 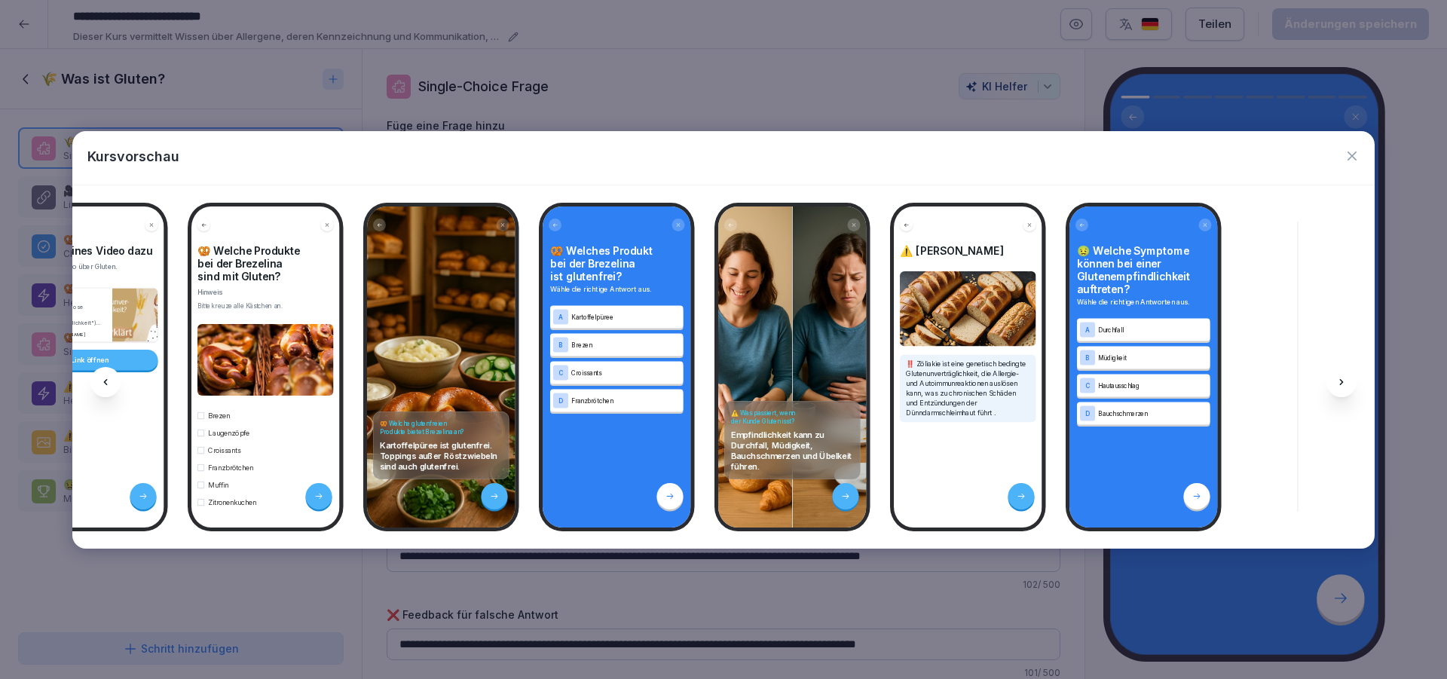 What do you see at coordinates (1152, 357) in the screenshot?
I see `p: Müdigkeit` at bounding box center [1152, 357].